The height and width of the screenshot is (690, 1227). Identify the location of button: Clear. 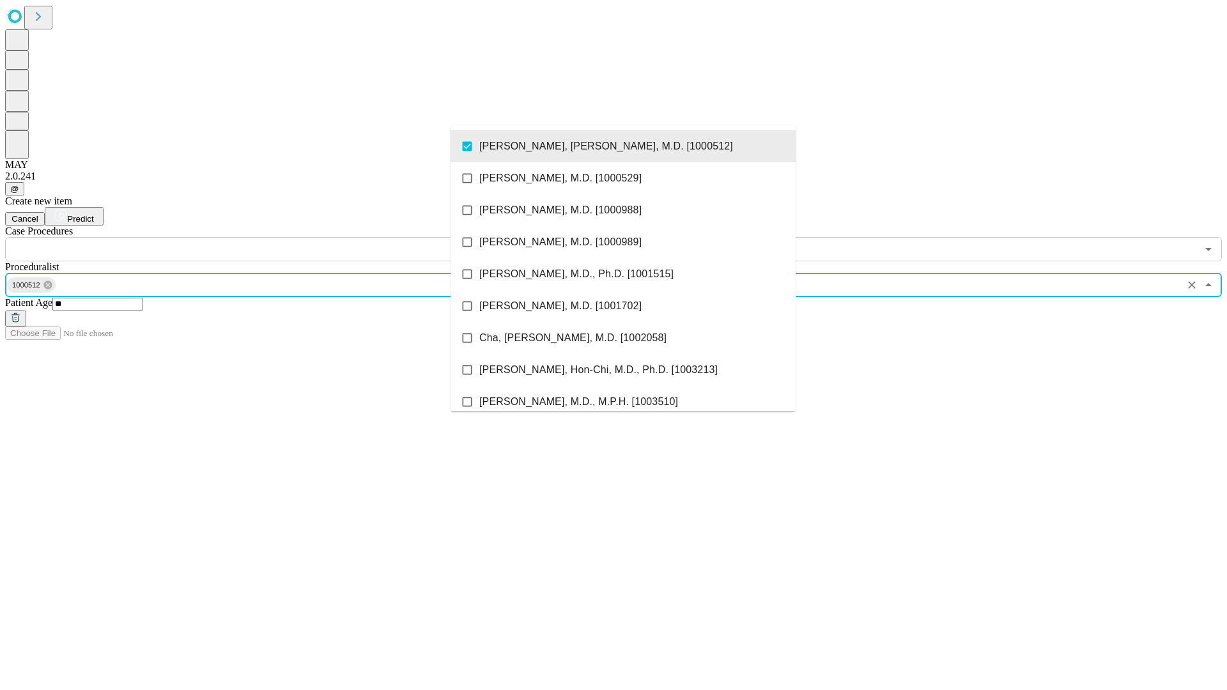
(1192, 285).